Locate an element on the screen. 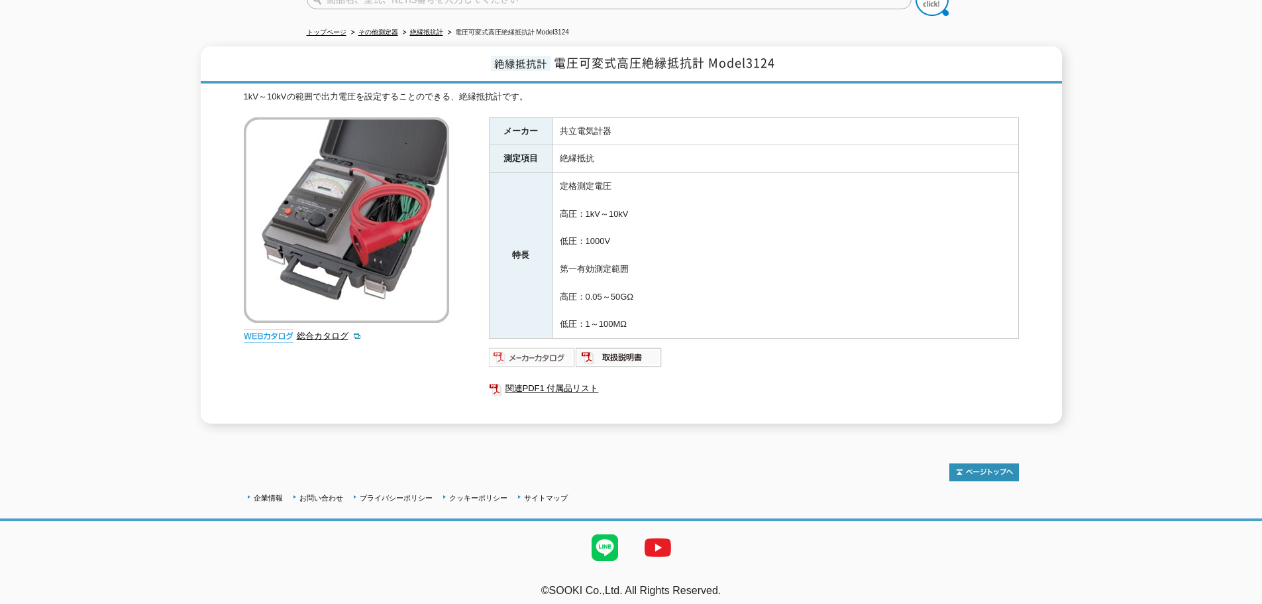 This screenshot has width=1262, height=604. a: トップページ is located at coordinates (327, 32).